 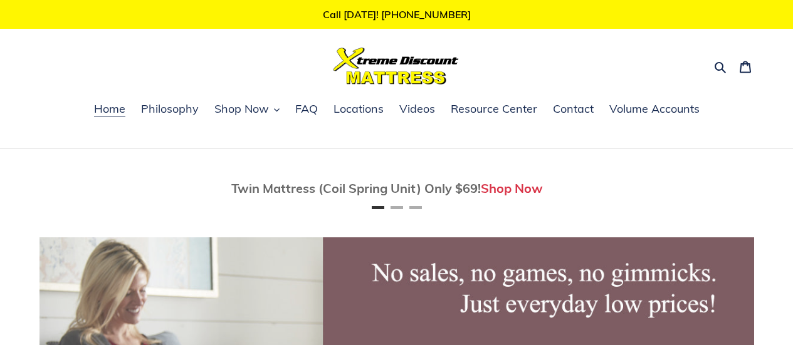 What do you see at coordinates (247, 110) in the screenshot?
I see `button: Shop Now` at bounding box center [247, 110].